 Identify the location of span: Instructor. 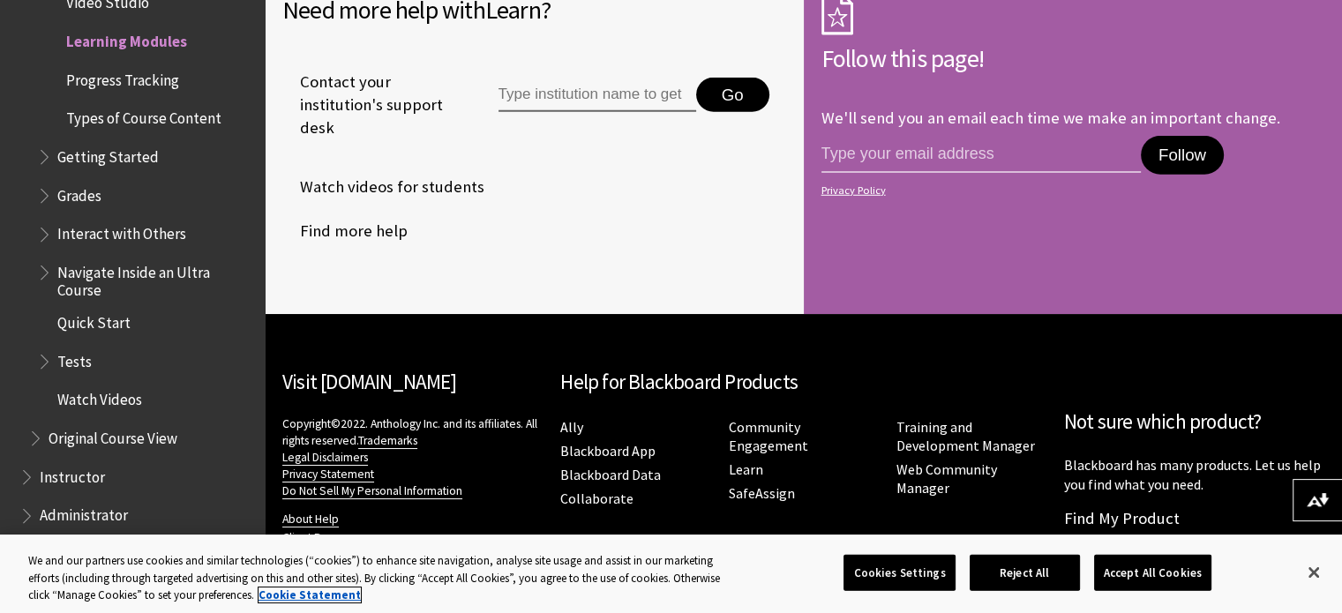
(72, 474).